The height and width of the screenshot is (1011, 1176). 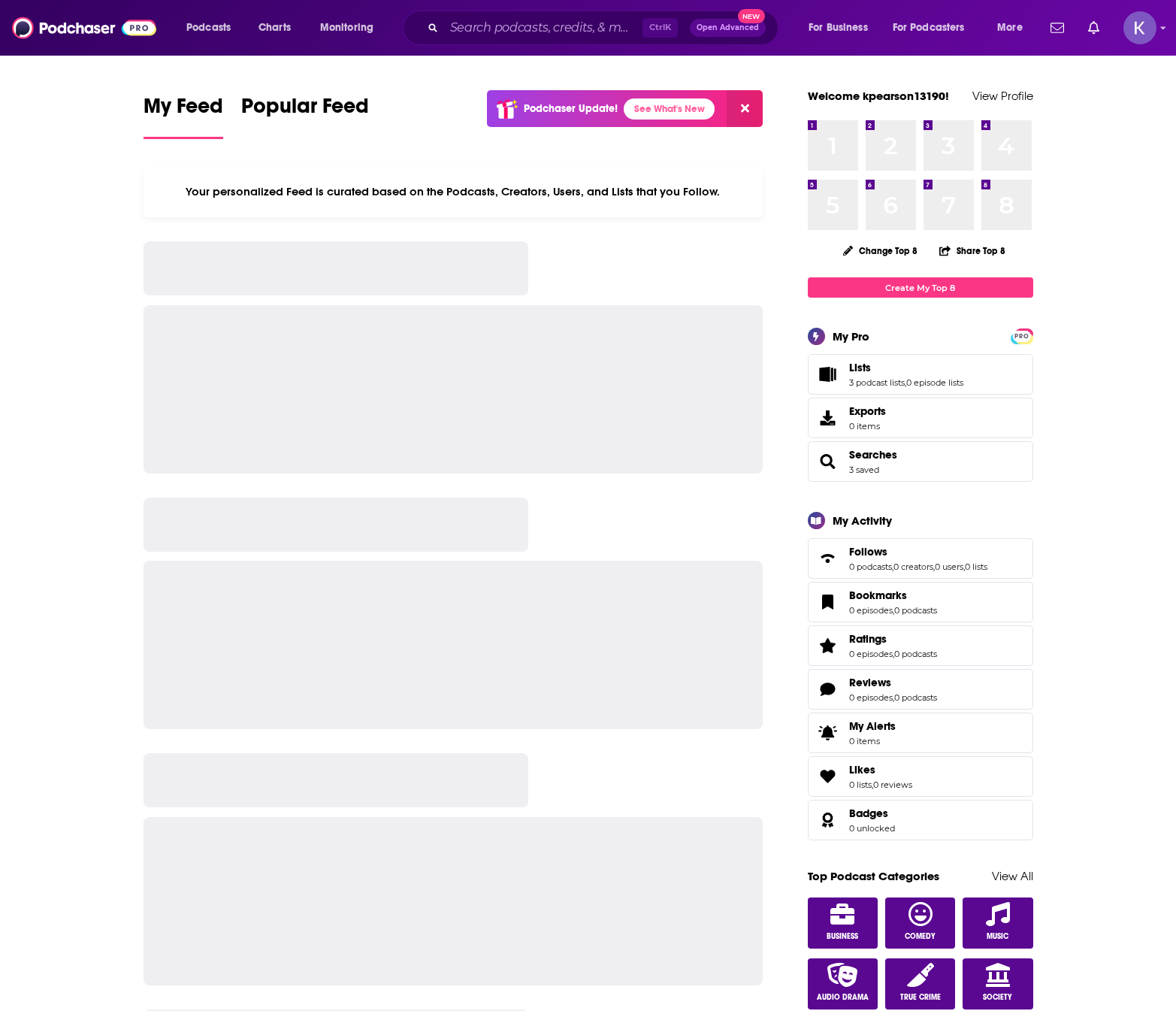 I want to click on span: Comedy, so click(x=920, y=937).